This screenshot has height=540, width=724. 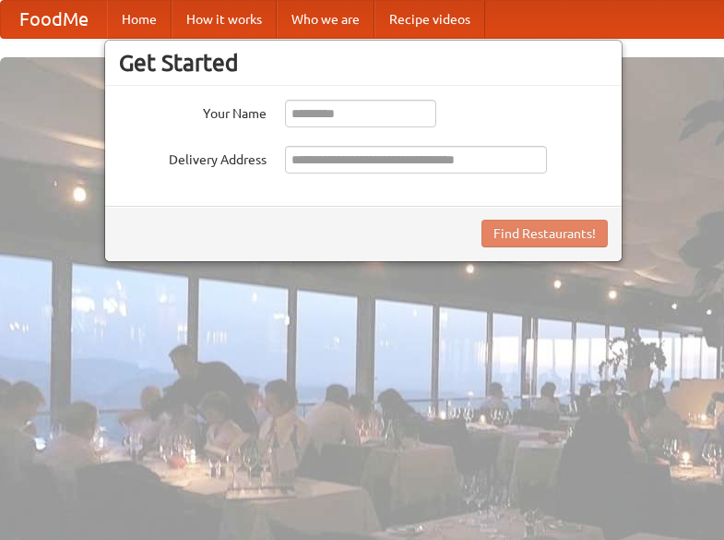 I want to click on h3: Get Started, so click(x=364, y=63).